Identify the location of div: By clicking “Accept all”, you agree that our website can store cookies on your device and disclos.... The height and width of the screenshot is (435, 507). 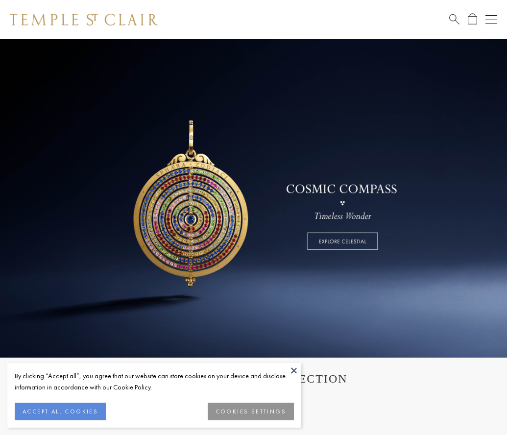
(154, 381).